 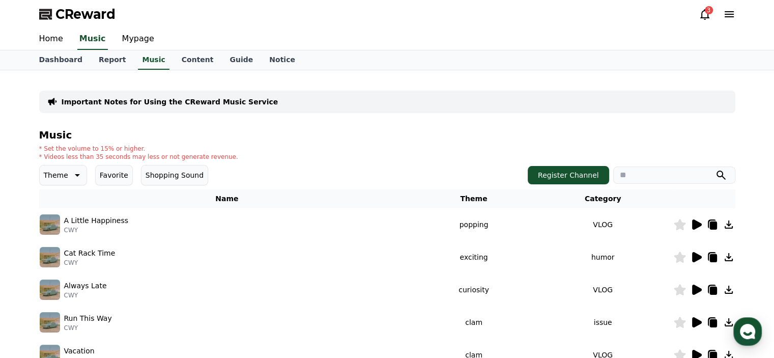 I want to click on button: Theme, so click(x=63, y=175).